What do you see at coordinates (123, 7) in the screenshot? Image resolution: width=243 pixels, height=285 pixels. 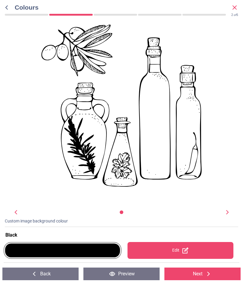 I see `span: Colours` at bounding box center [123, 7].